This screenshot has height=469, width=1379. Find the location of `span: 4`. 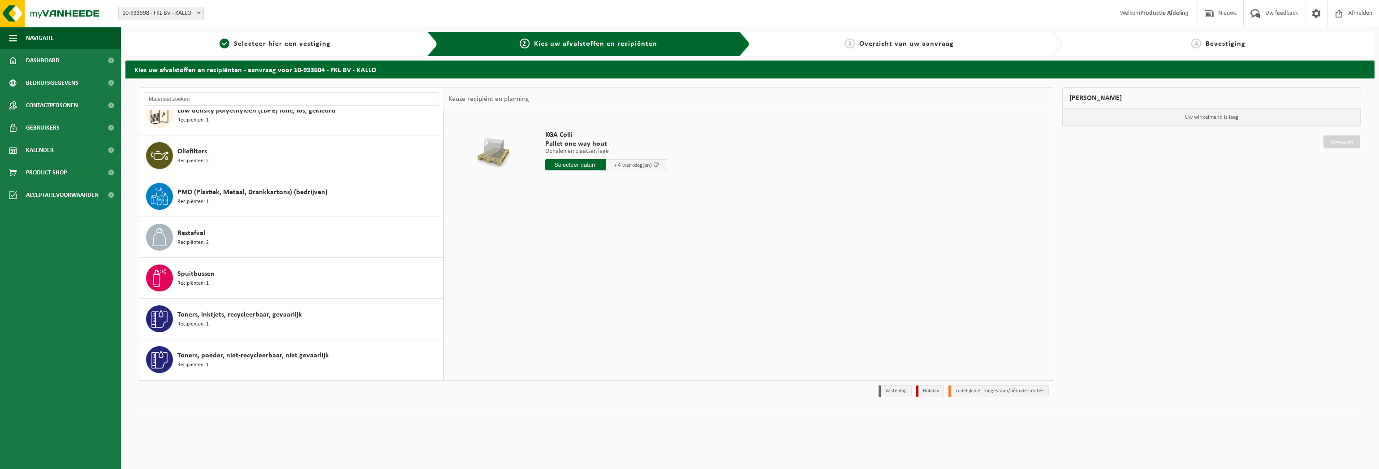

span: 4 is located at coordinates (1196, 43).